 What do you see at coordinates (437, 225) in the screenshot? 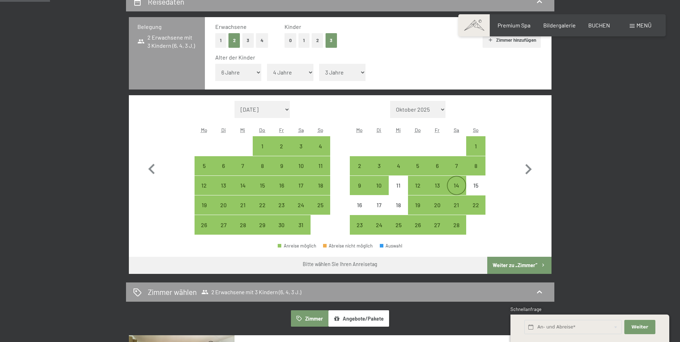
I see `div: Fri Feb 27 2026` at bounding box center [437, 225].